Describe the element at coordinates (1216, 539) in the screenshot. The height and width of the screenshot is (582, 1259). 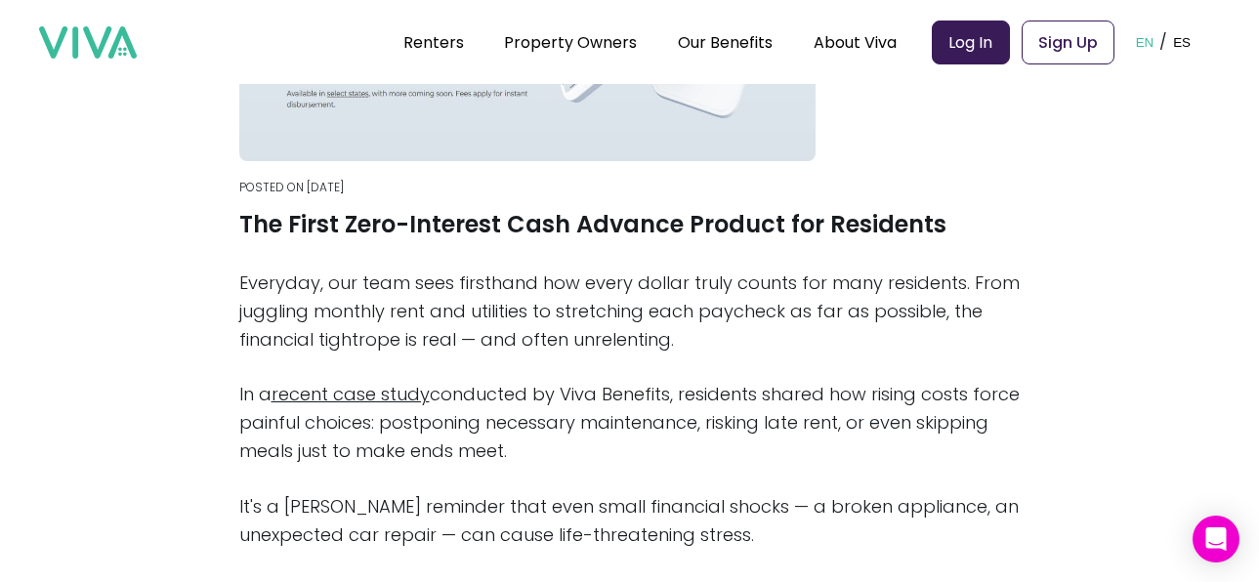
I see `div: Open Intercom Messenger` at that location.